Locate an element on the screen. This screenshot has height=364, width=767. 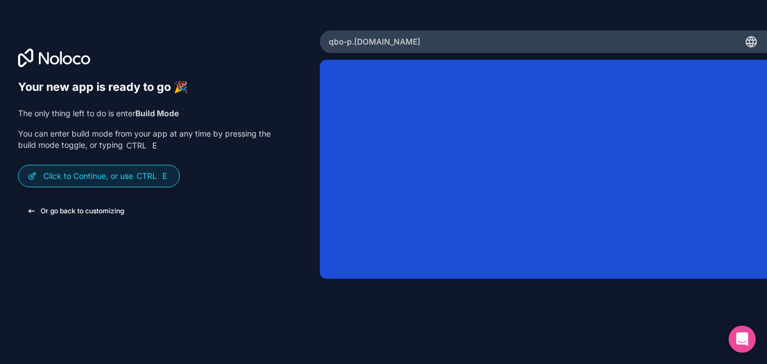
div: Open Intercom Messenger is located at coordinates (742, 339).